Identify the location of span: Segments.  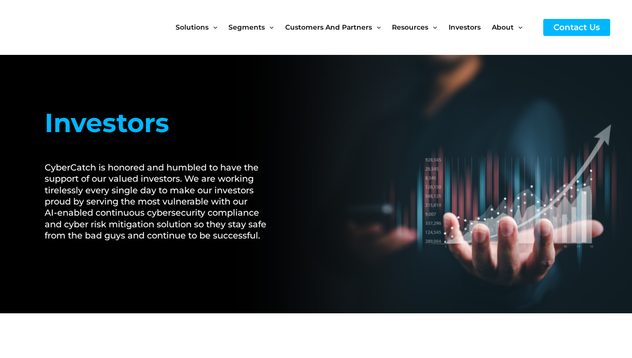
(246, 27).